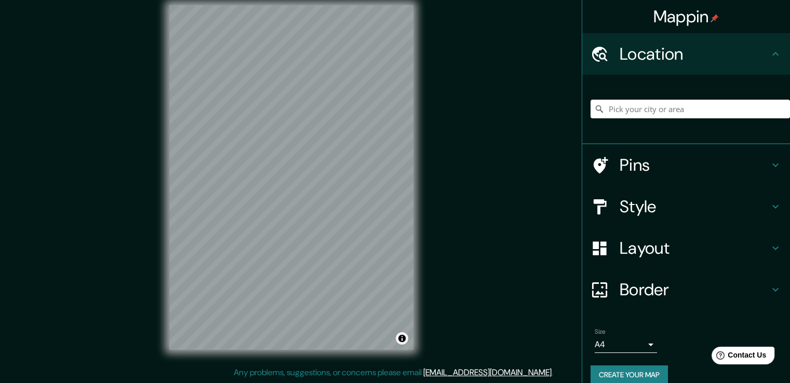 Image resolution: width=790 pixels, height=383 pixels. Describe the element at coordinates (393, 373) in the screenshot. I see `p: Any problems, suggestions, or concerns please email .` at that location.